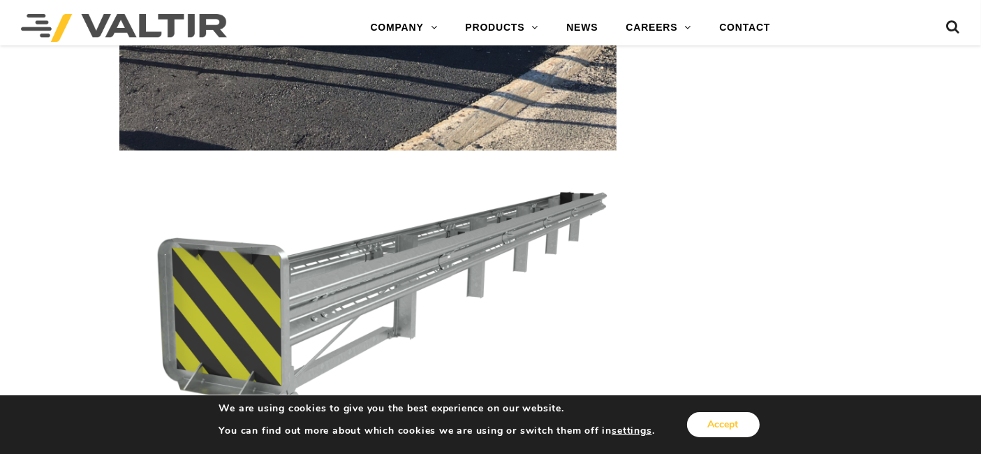 The width and height of the screenshot is (981, 454). What do you see at coordinates (124, 28) in the screenshot?
I see `img: Valtir` at bounding box center [124, 28].